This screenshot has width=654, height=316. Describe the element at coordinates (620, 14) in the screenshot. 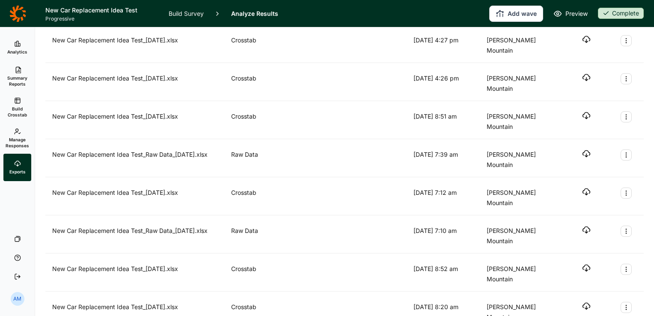

I see `button: Complete` at that location.